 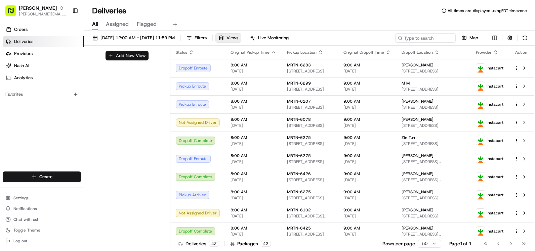 What do you see at coordinates (117, 24) in the screenshot?
I see `span: Assigned` at bounding box center [117, 24].